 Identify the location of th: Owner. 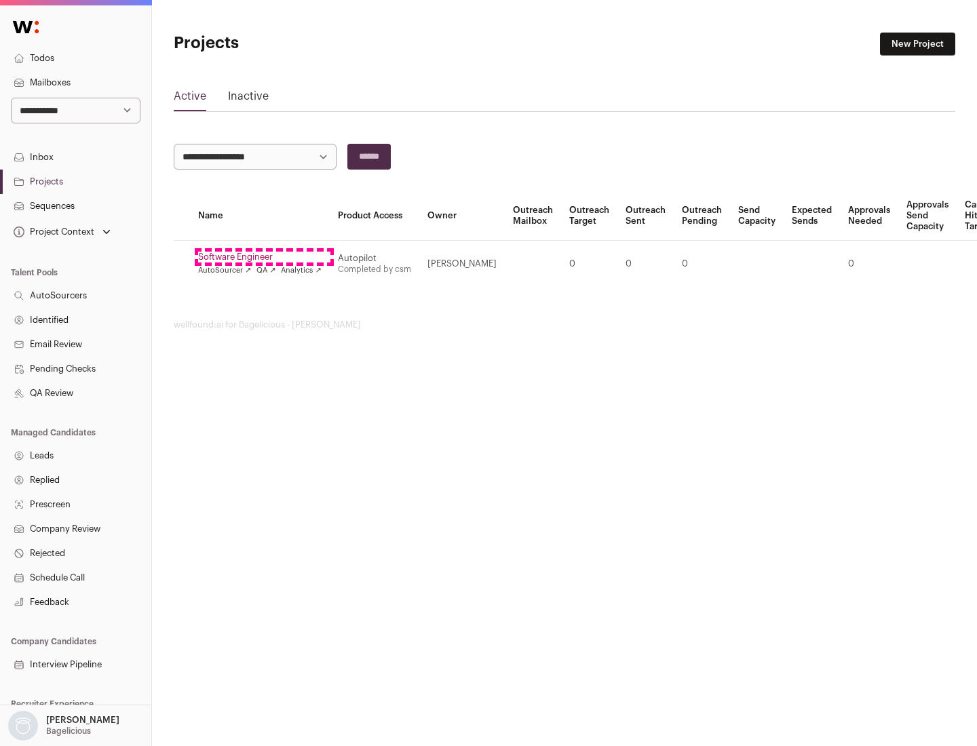
(462, 216).